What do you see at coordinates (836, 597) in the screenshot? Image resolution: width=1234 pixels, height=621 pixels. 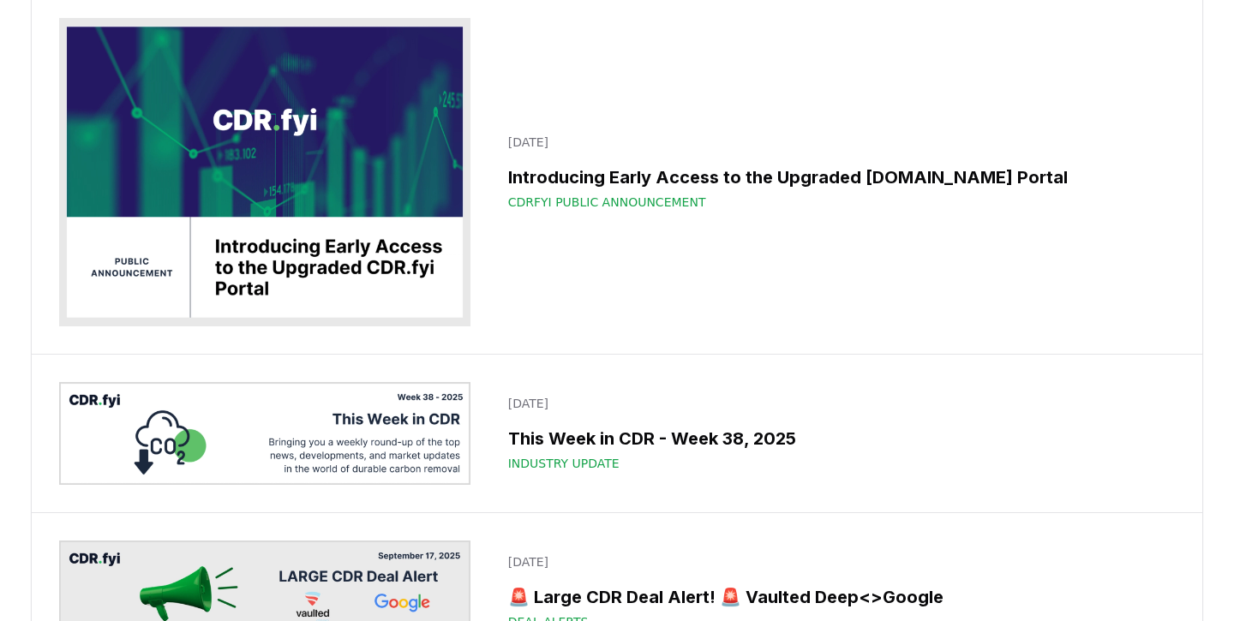 I see `h3: 🚨 Large CDR Deal Alert! 🚨 Vaulted Deep<>Google` at bounding box center [836, 597].